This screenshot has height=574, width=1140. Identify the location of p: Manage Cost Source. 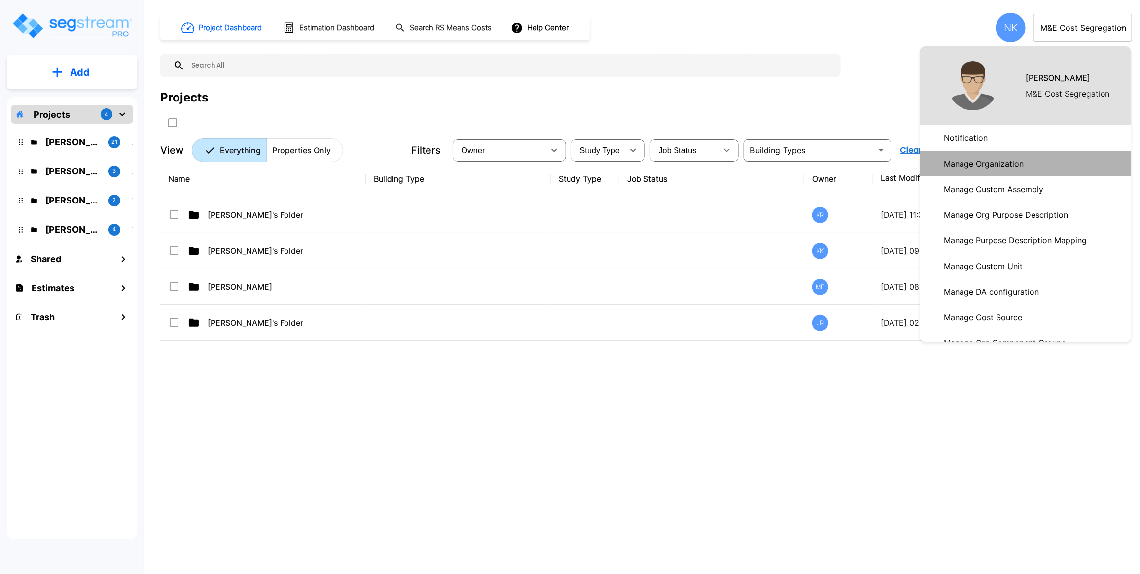
(982, 317).